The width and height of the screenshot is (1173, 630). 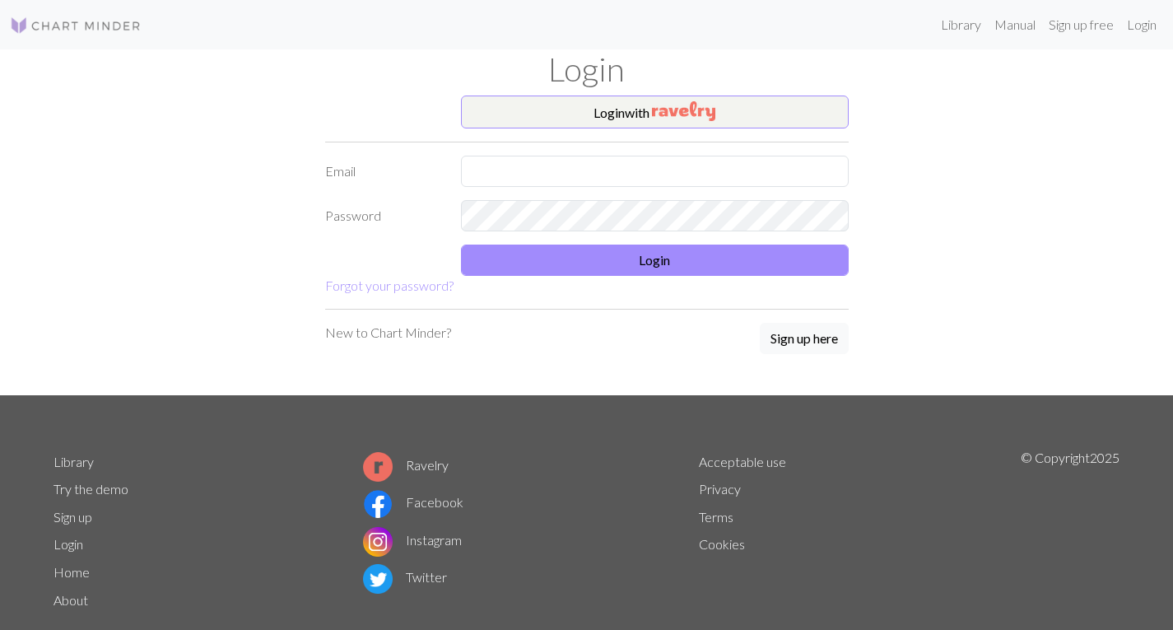 I want to click on a: Cookies, so click(x=722, y=543).